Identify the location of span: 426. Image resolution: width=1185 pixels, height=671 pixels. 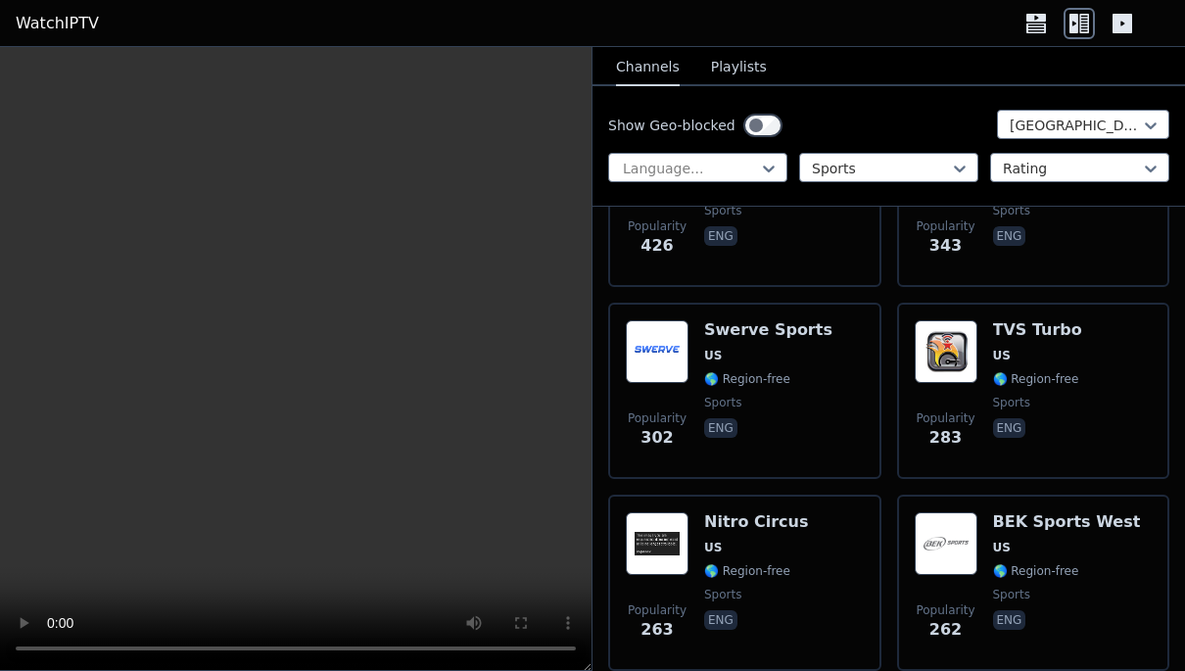
(656, 246).